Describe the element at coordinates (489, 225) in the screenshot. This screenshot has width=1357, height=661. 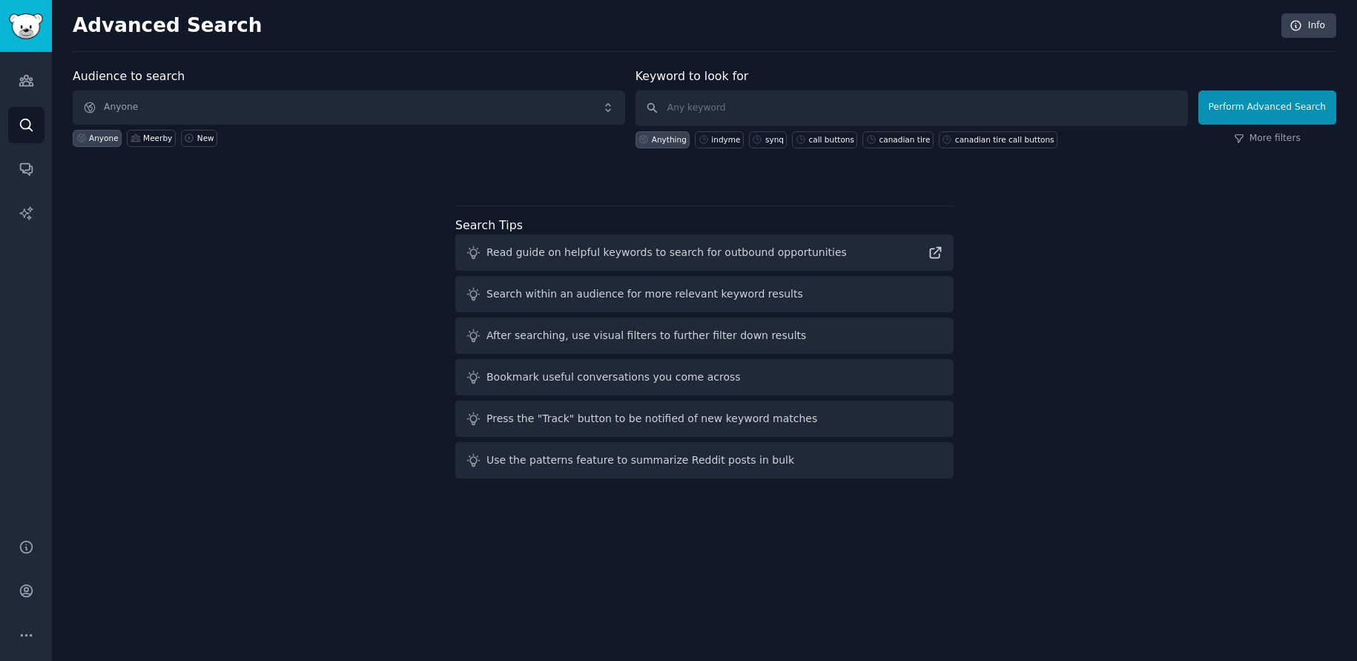
I see `label: Search Tips` at that location.